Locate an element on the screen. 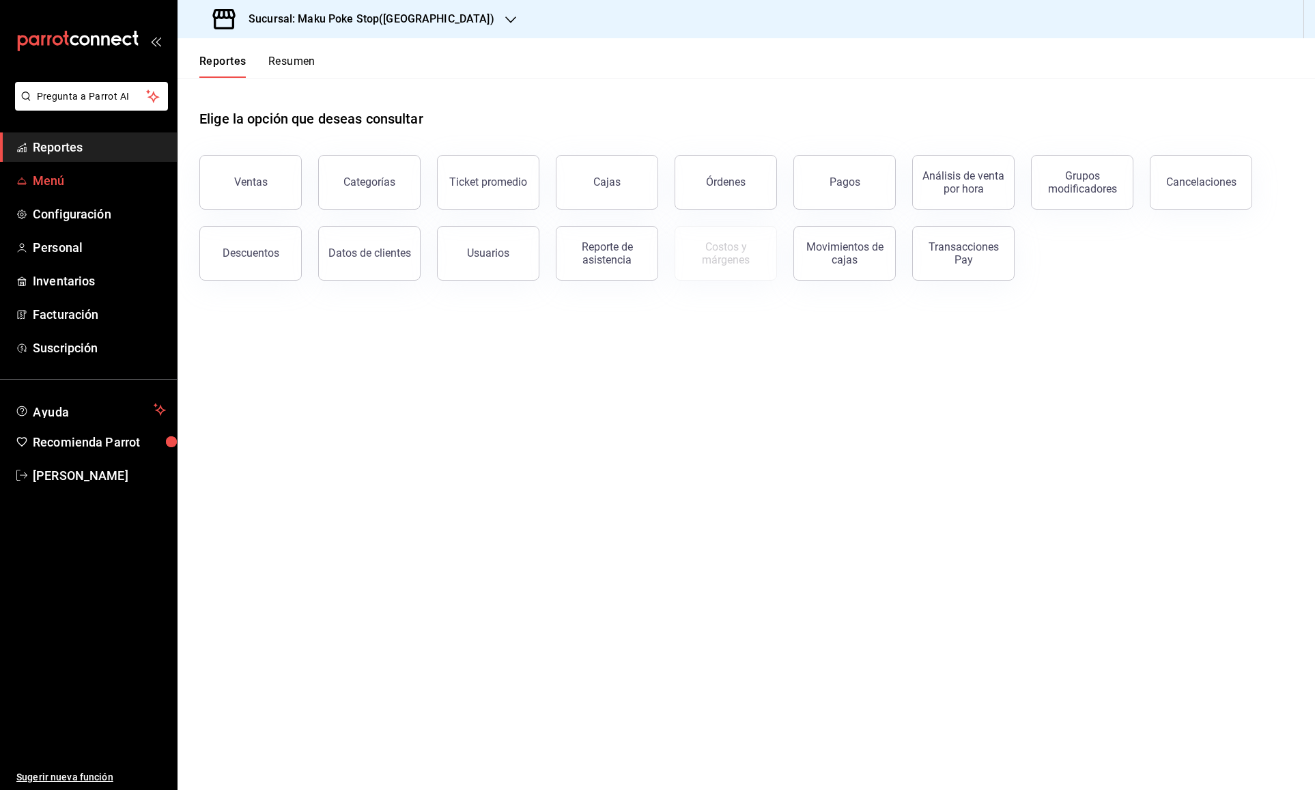 This screenshot has height=790, width=1315. div: Descuentos is located at coordinates (251, 253).